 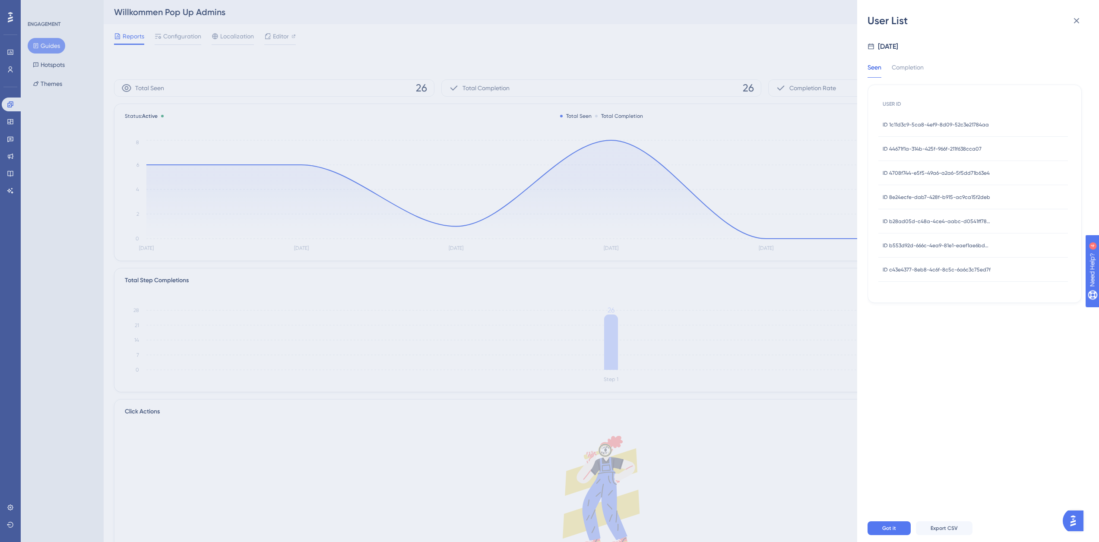 I want to click on button: Got it, so click(x=889, y=528).